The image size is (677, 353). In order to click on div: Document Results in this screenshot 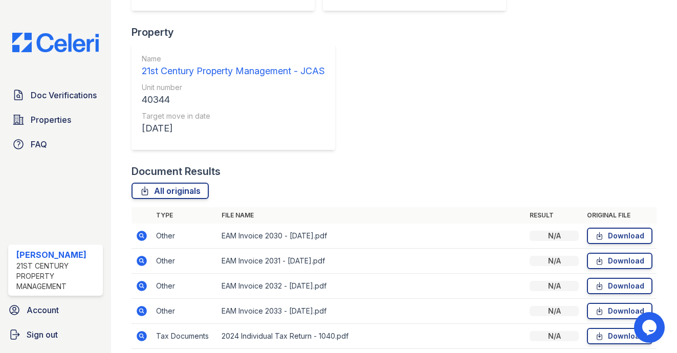, I will do `click(176, 171)`.